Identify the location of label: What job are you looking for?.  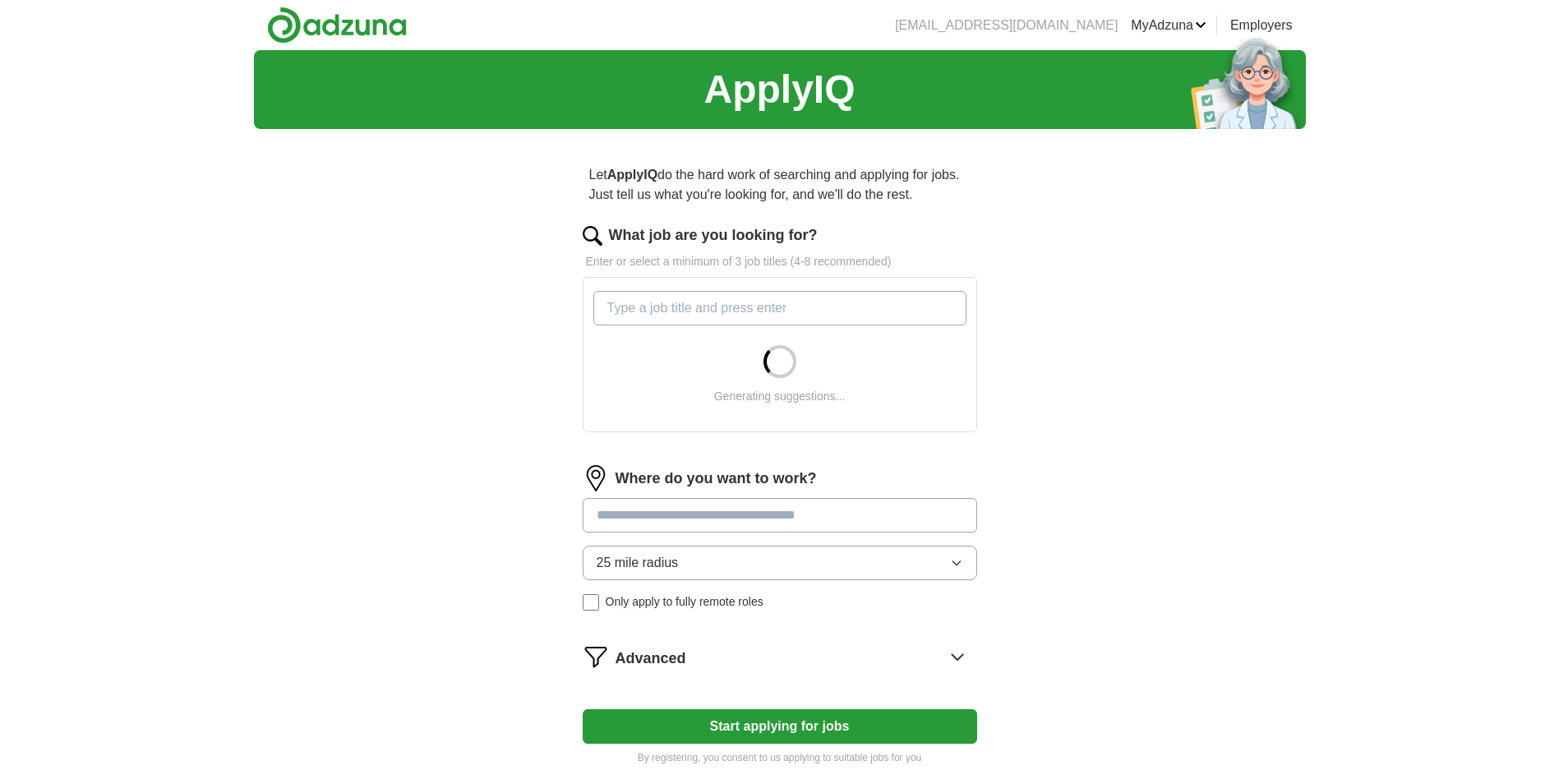
(714, 235).